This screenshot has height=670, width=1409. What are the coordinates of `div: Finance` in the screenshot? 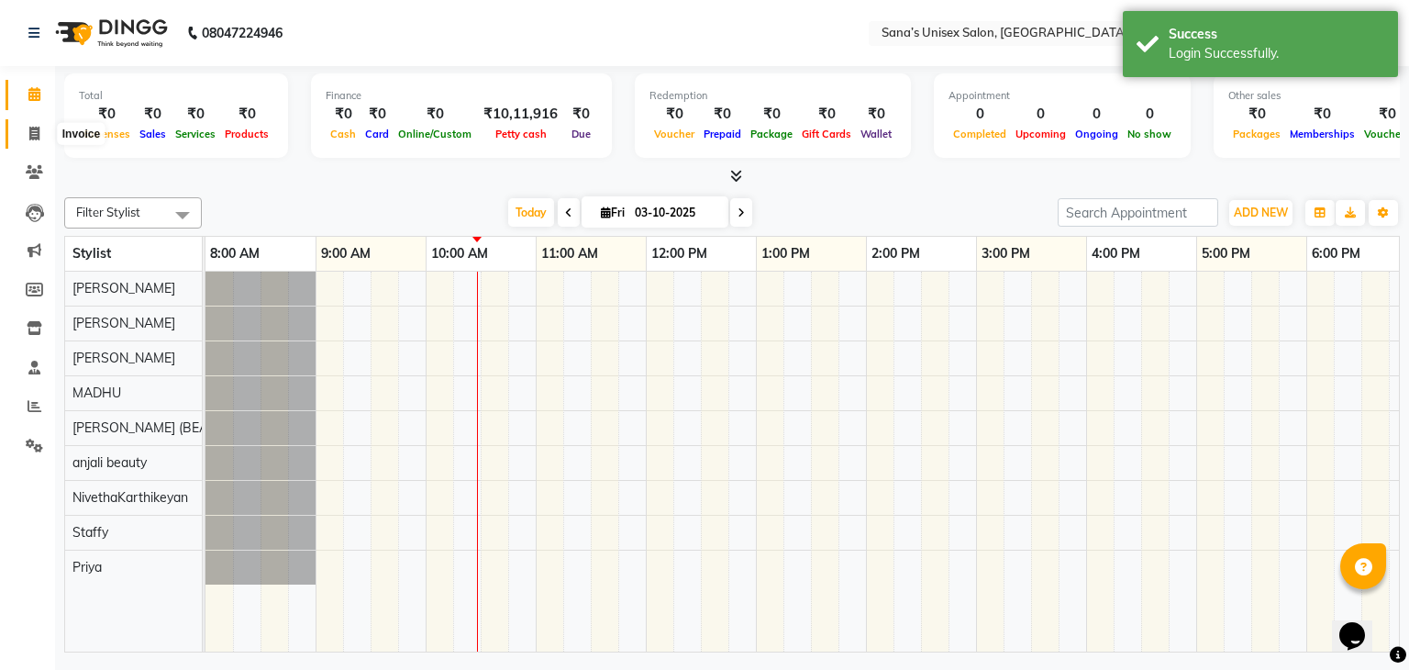 It's located at (461, 95).